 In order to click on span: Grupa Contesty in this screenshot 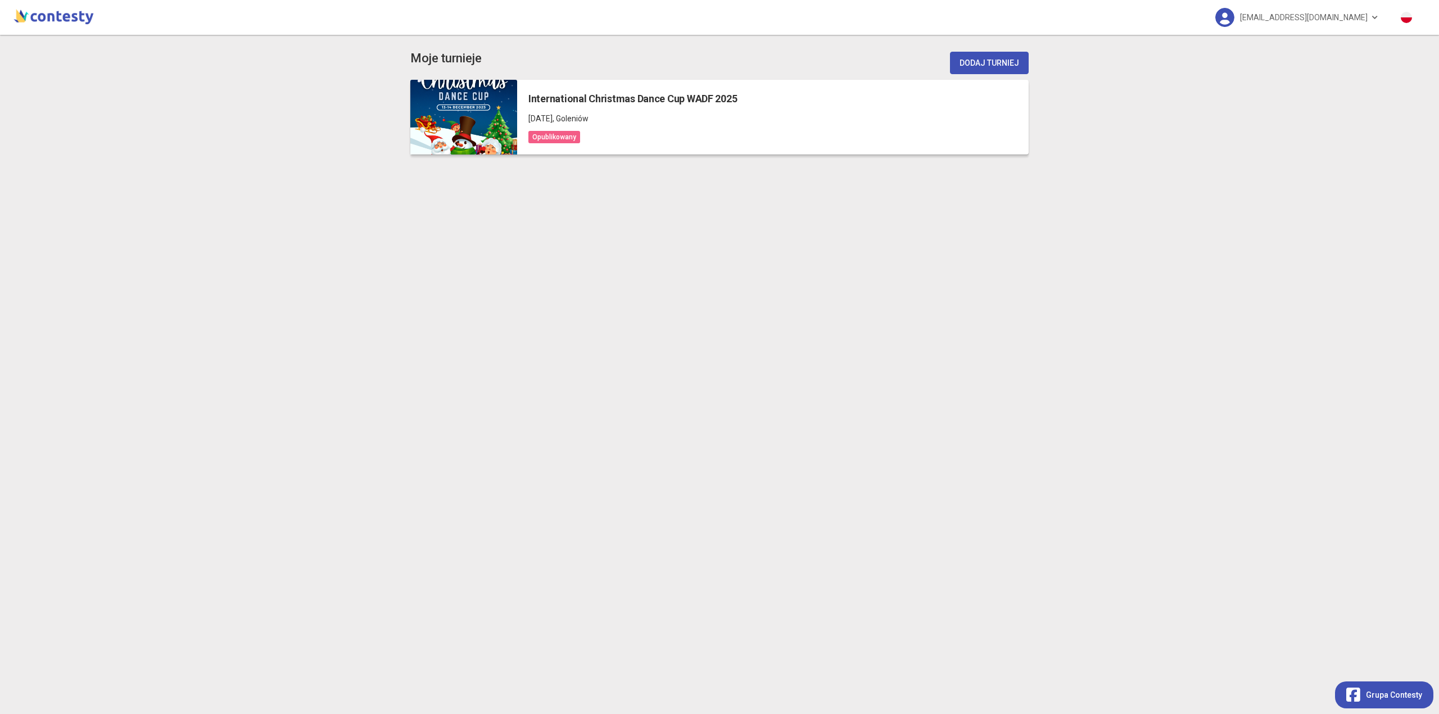, I will do `click(1394, 695)`.